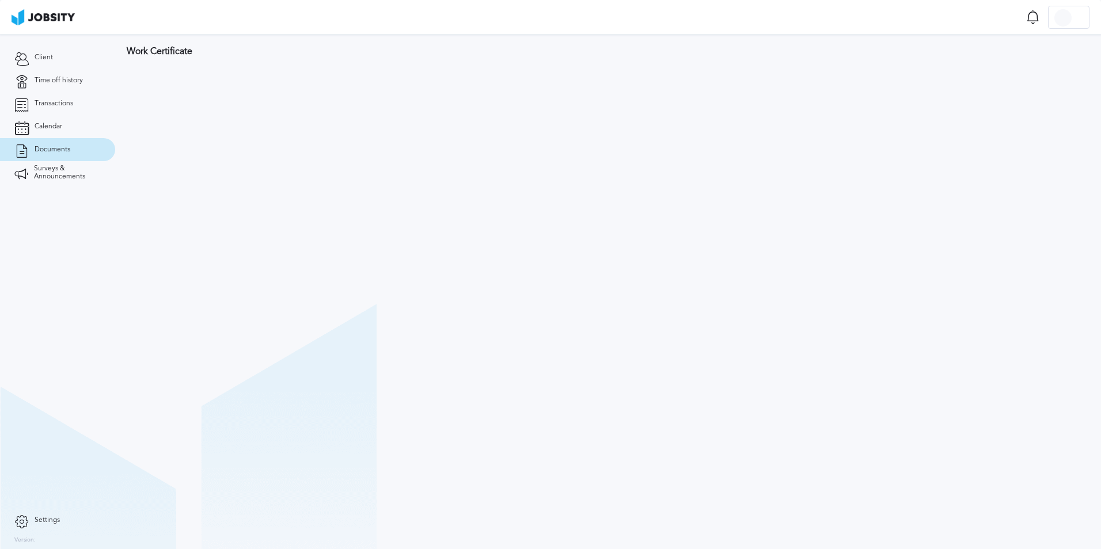 The width and height of the screenshot is (1101, 549). I want to click on span: Client, so click(44, 58).